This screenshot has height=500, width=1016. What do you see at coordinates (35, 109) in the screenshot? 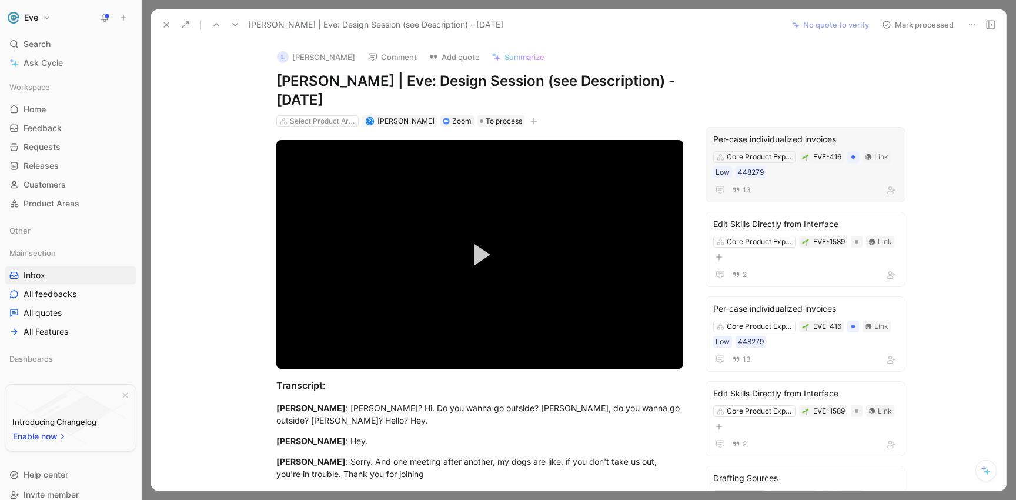
I see `span: Home` at bounding box center [35, 109].